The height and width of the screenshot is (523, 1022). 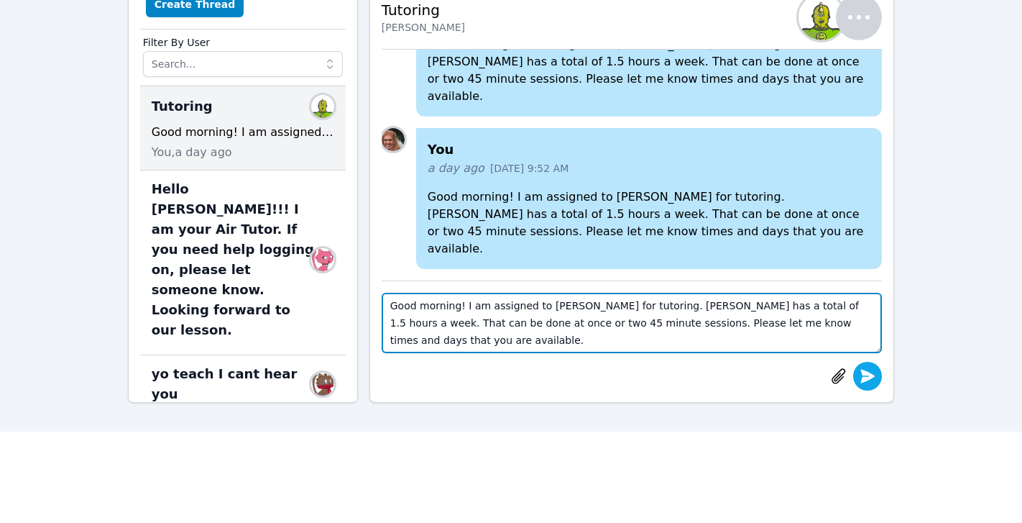 What do you see at coordinates (323, 106) in the screenshot?
I see `img: Ariel Sabag` at bounding box center [323, 106].